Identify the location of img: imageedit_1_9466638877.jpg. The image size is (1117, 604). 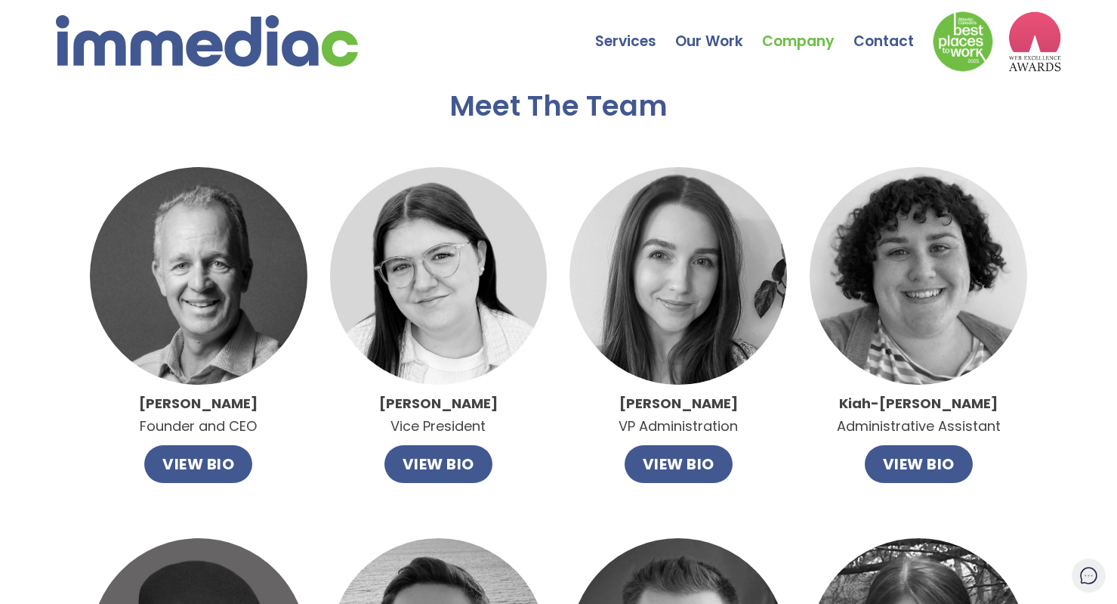
(919, 276).